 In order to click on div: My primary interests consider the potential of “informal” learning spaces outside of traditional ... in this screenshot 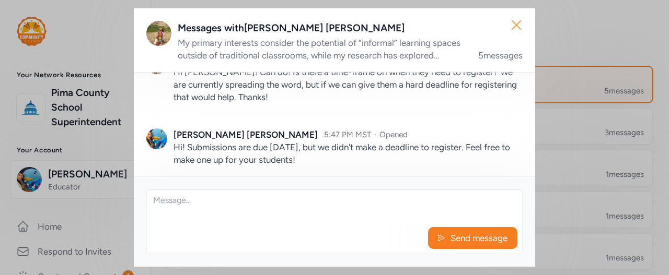, I will do `click(321, 49)`.